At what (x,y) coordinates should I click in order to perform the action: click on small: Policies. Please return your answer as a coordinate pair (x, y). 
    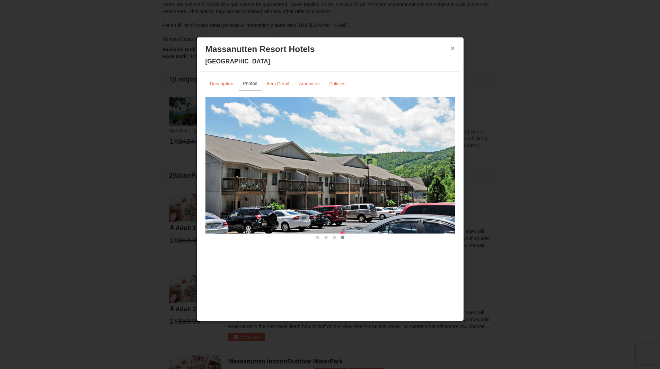
    Looking at the image, I should click on (337, 84).